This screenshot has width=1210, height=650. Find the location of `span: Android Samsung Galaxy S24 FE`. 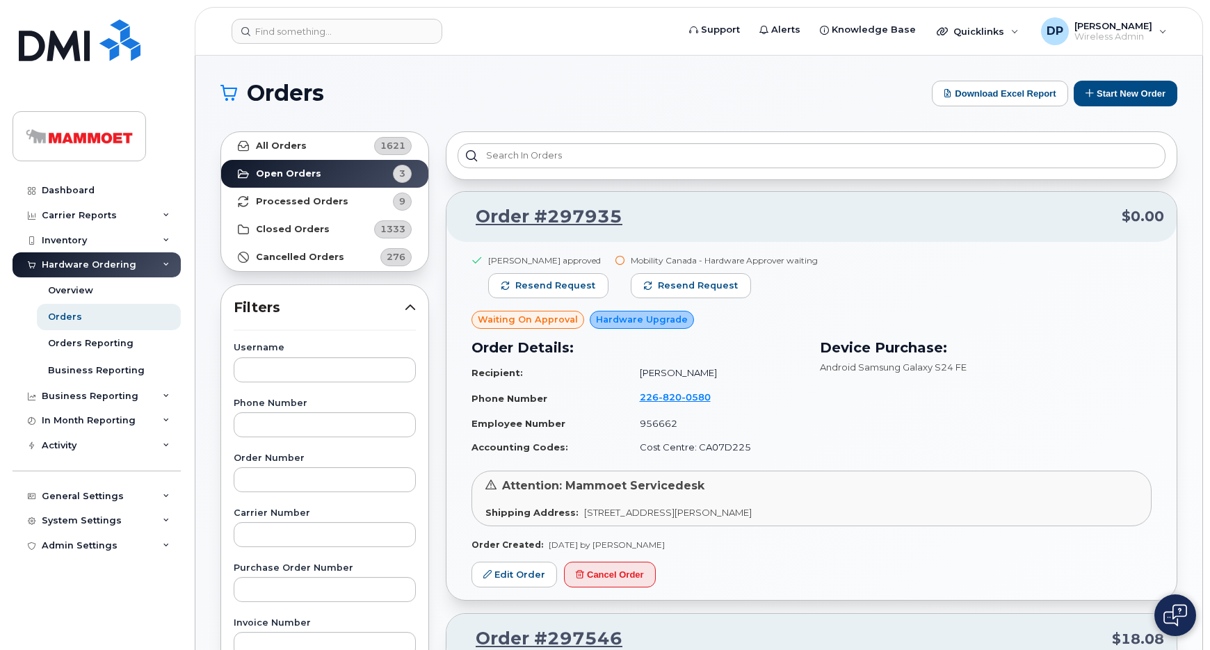

span: Android Samsung Galaxy S24 FE is located at coordinates (893, 367).